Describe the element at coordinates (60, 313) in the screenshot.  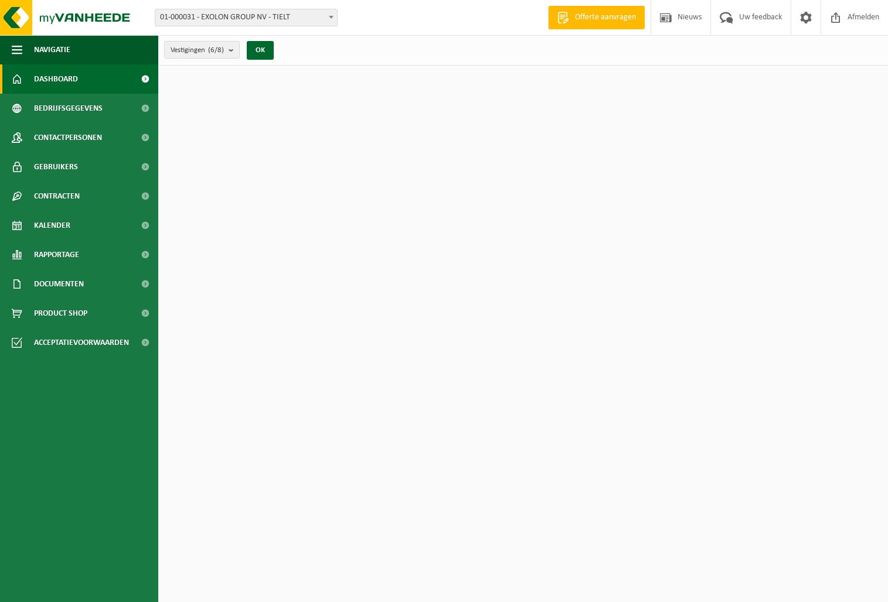
I see `span: Product Shop` at that location.